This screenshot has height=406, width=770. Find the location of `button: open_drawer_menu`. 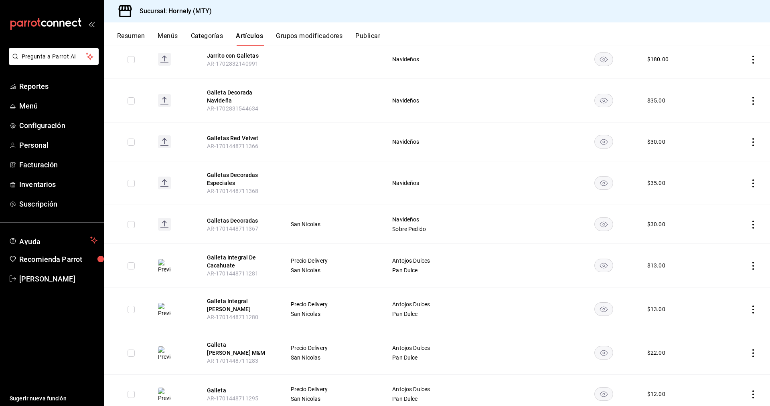

button: open_drawer_menu is located at coordinates (91, 24).